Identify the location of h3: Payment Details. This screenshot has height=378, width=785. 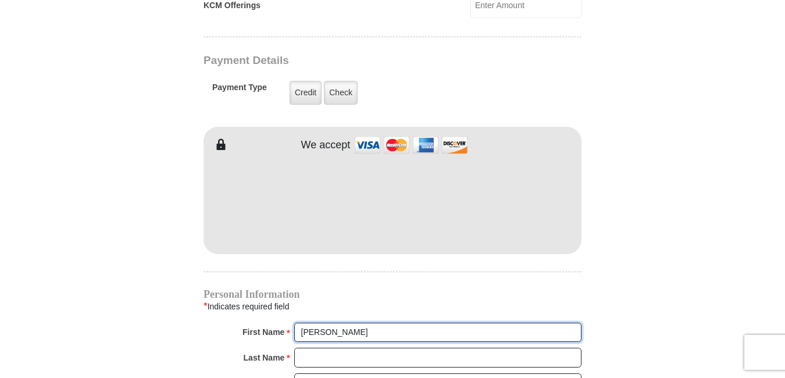
(352, 60).